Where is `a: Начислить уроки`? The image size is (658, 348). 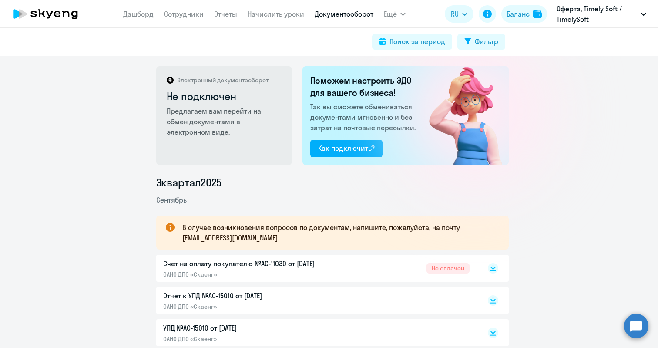
a: Начислить уроки is located at coordinates (276, 14).